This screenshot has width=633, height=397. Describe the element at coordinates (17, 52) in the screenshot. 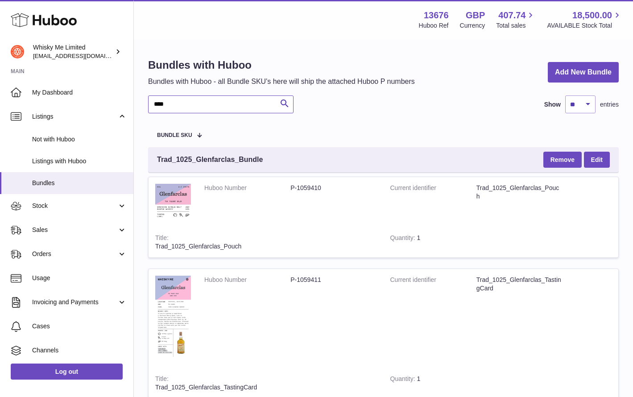

I see `img: orders@whiskyshop.com` at that location.